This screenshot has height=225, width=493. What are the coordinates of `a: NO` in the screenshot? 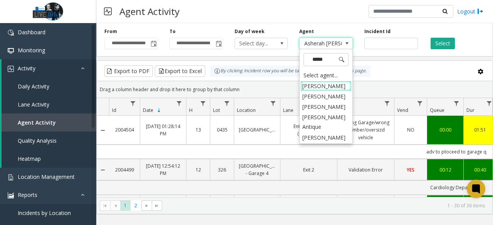 It's located at (411, 130).